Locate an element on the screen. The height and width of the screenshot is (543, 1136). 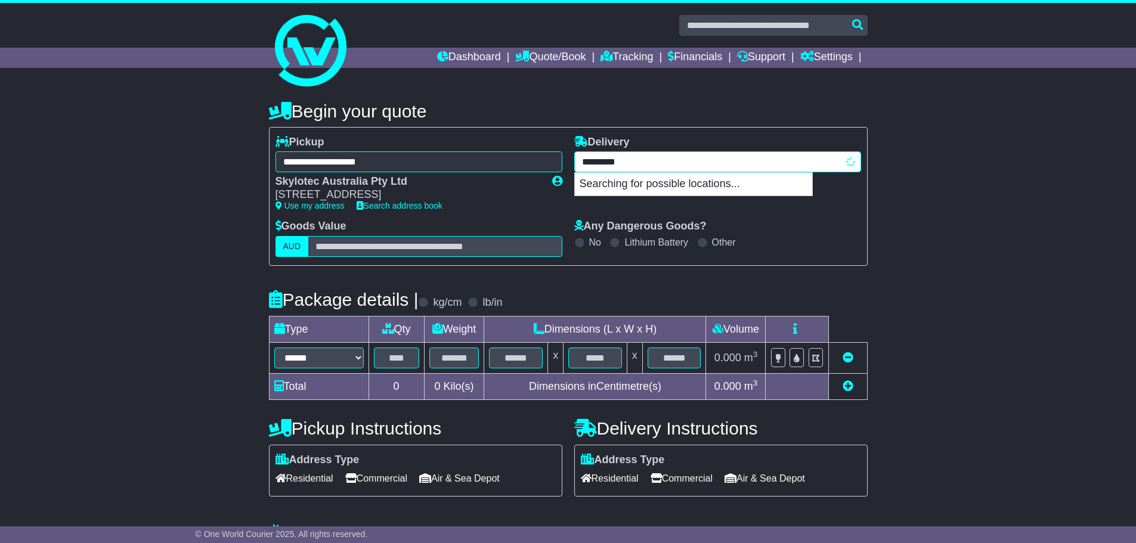
label: AUD is located at coordinates (292, 246).